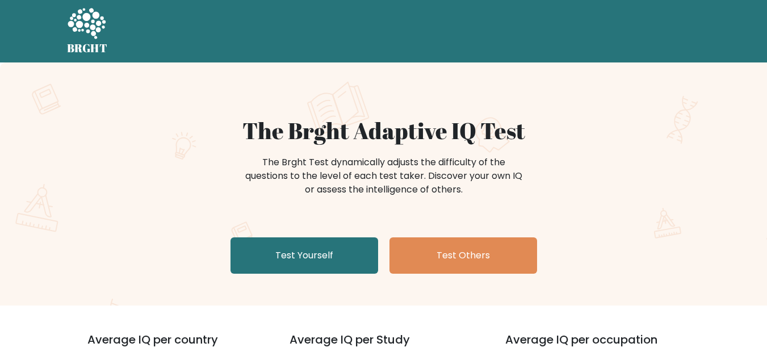 This screenshot has height=364, width=767. What do you see at coordinates (384, 176) in the screenshot?
I see `div: The Brght Test dynamically adjusts the difficulty of the questions to the level of each test take...` at bounding box center [384, 176].